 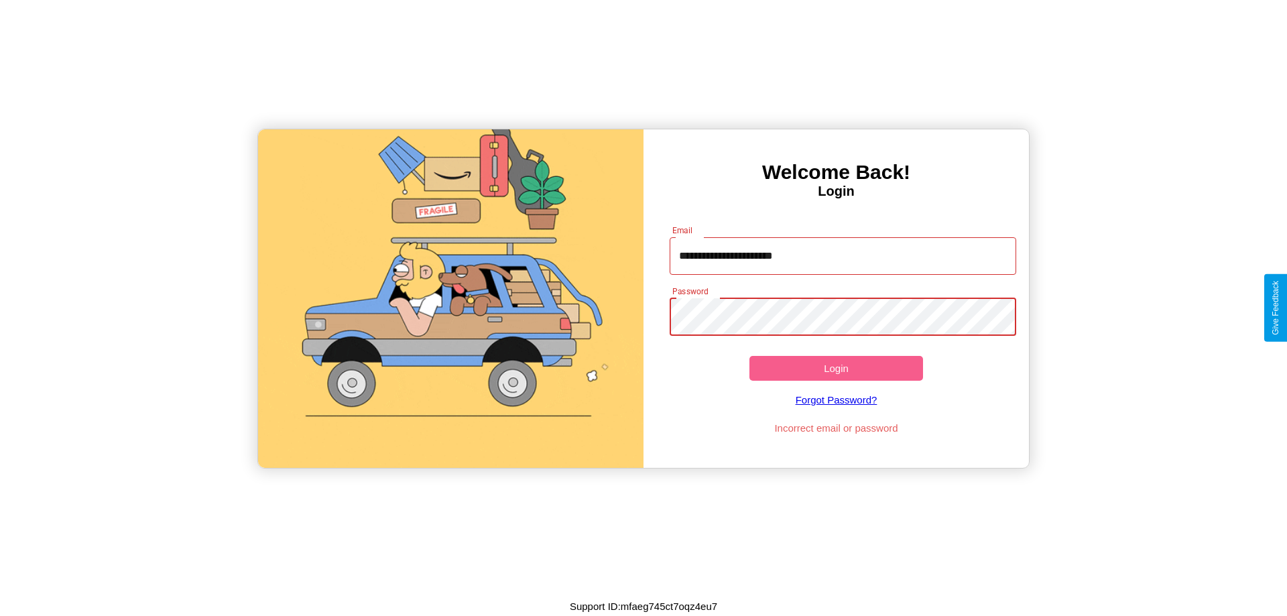 I want to click on h4: Login, so click(x=836, y=191).